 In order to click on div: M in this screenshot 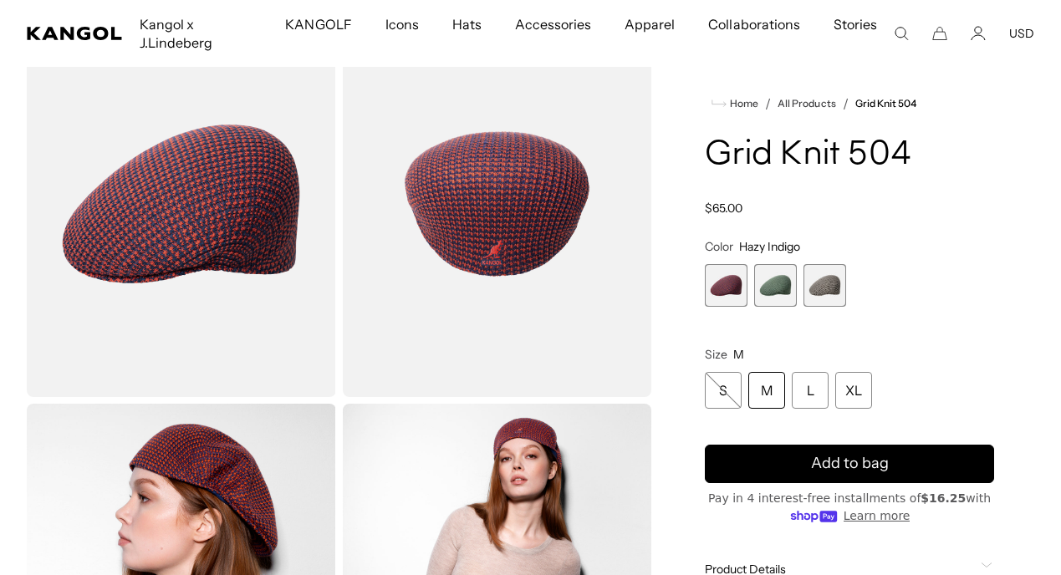, I will do `click(767, 390)`.